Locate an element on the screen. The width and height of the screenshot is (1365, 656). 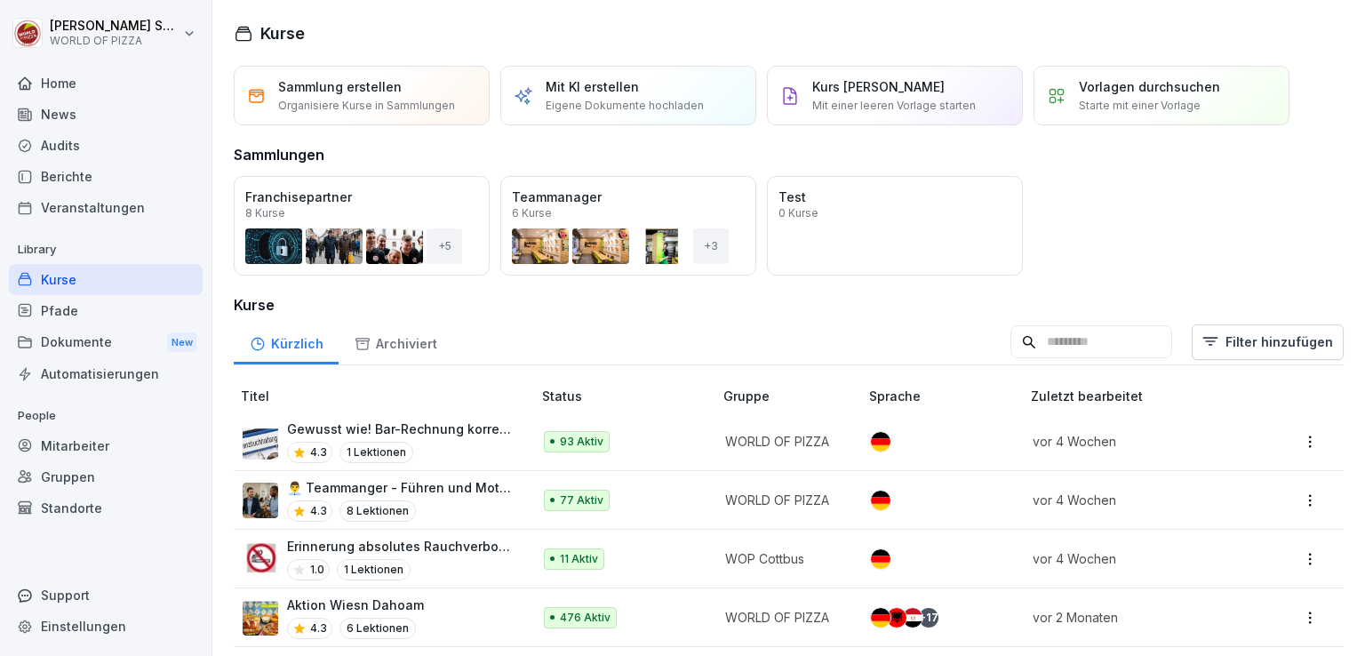
p: WOP Cottbus is located at coordinates (783, 558).